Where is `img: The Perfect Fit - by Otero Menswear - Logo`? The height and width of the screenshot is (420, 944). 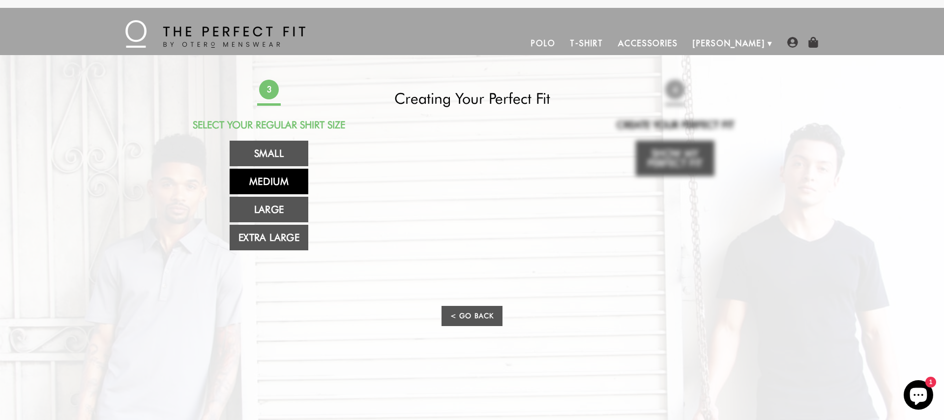
img: The Perfect Fit - by Otero Menswear - Logo is located at coordinates (215, 34).